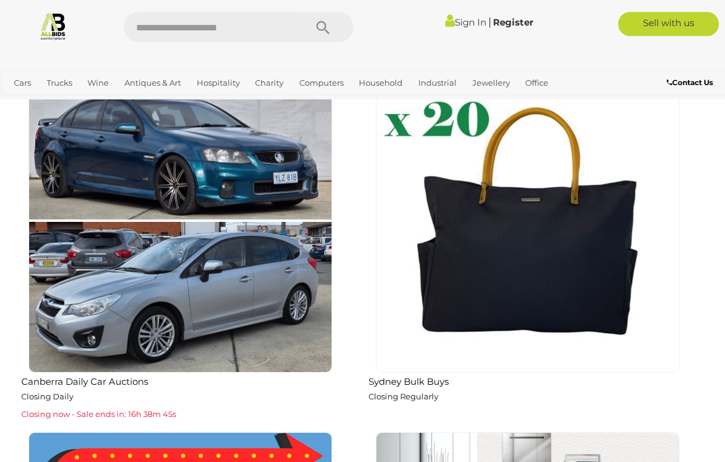 This screenshot has height=462, width=725. I want to click on a: Sports, so click(26, 103).